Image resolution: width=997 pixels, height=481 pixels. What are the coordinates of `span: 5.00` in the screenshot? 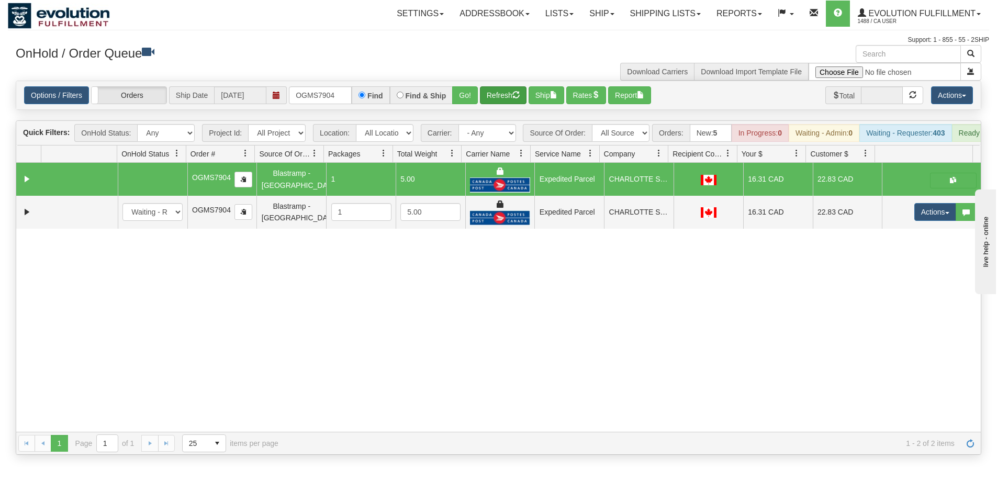 It's located at (407, 179).